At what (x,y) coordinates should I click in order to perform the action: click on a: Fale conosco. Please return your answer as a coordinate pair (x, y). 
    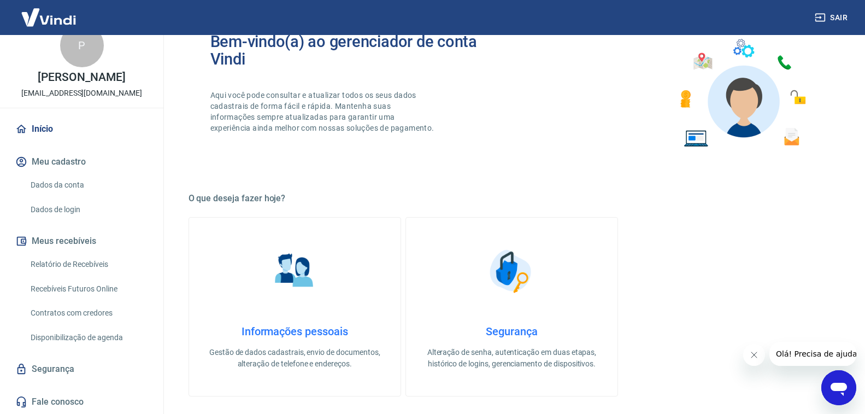
    Looking at the image, I should click on (81, 402).